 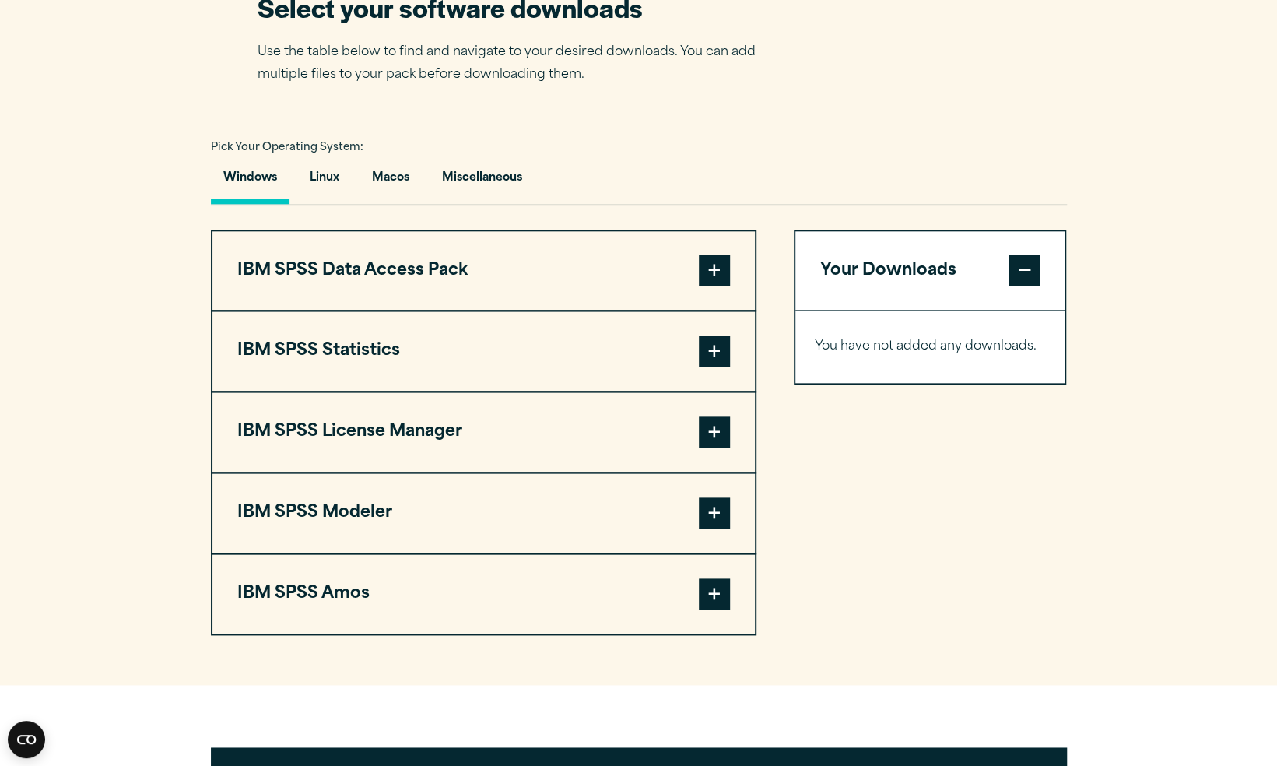 I want to click on p: You have not added any downloads., so click(x=930, y=346).